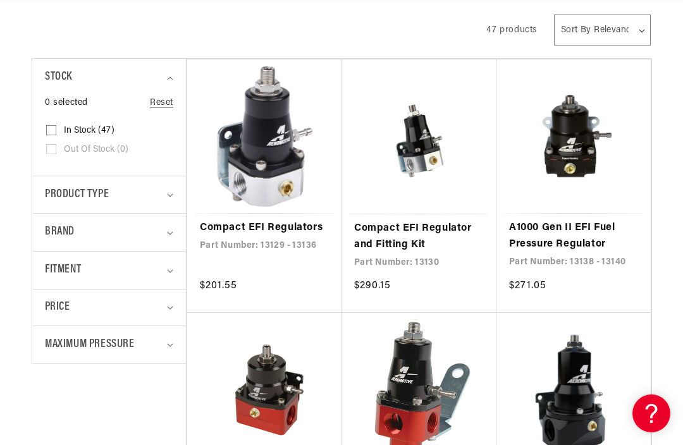 The image size is (683, 445). What do you see at coordinates (63, 270) in the screenshot?
I see `span: Fitment` at bounding box center [63, 270].